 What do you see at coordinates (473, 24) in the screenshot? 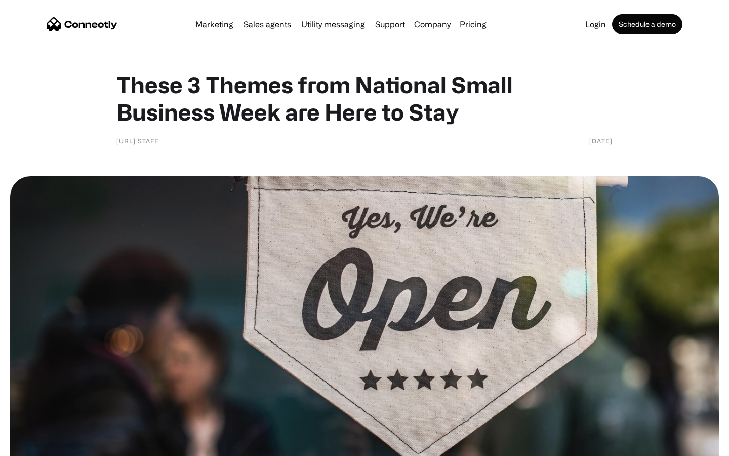
I see `a: Pricing` at bounding box center [473, 24].